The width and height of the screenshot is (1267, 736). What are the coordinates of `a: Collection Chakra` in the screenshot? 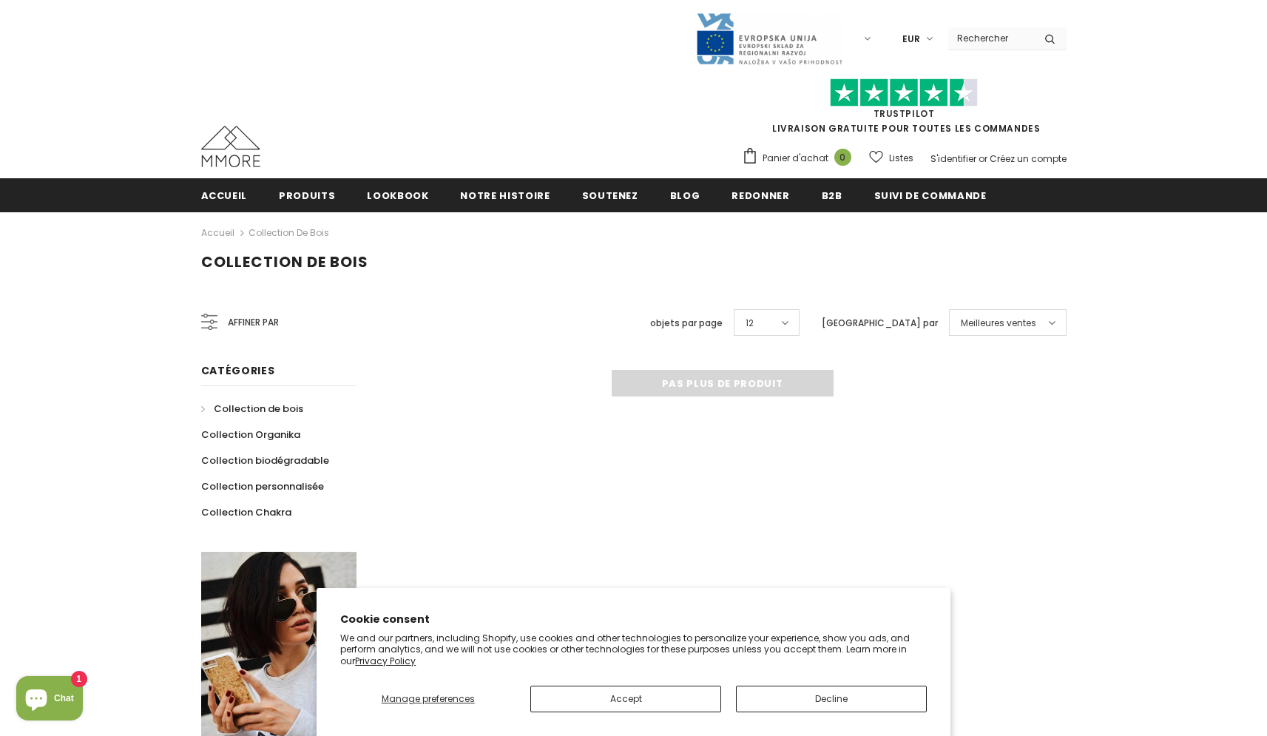 It's located at (246, 512).